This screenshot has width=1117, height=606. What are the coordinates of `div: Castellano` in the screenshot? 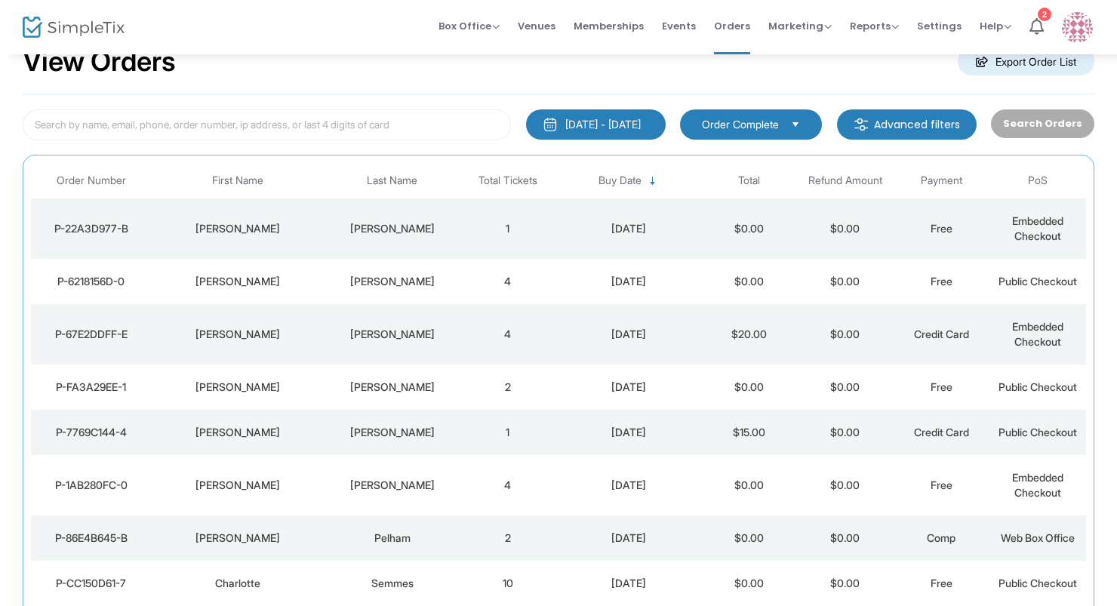 It's located at (392, 229).